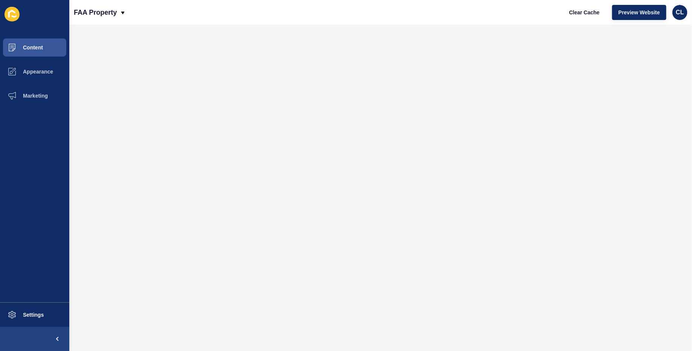  What do you see at coordinates (585, 12) in the screenshot?
I see `button: Clear Cache` at bounding box center [585, 12].